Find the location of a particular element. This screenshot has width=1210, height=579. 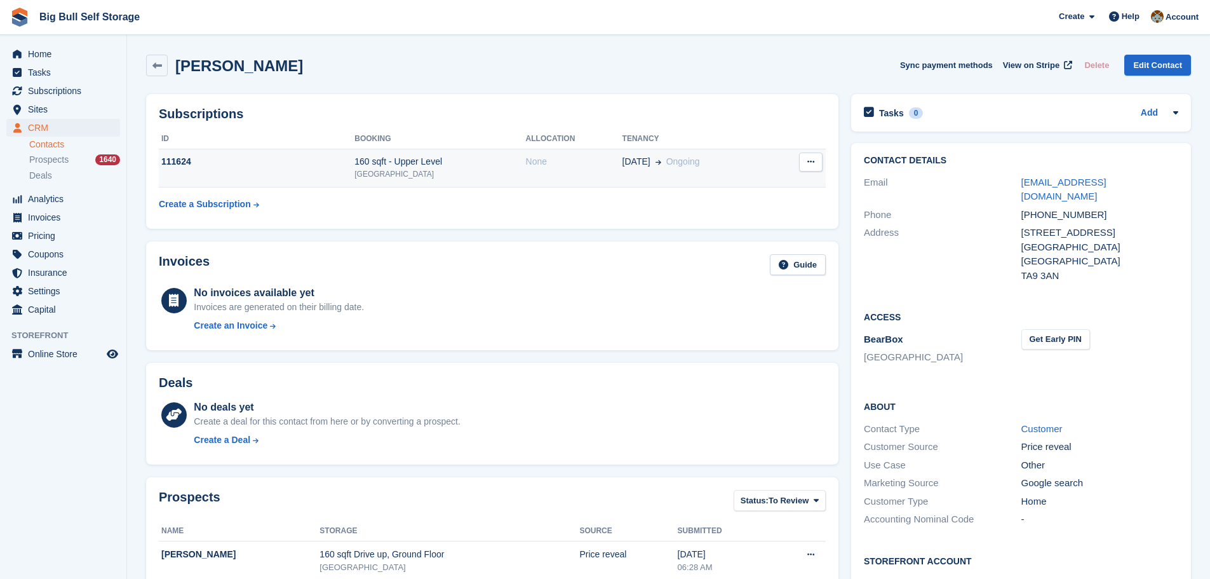

div: Phone is located at coordinates (942, 215).